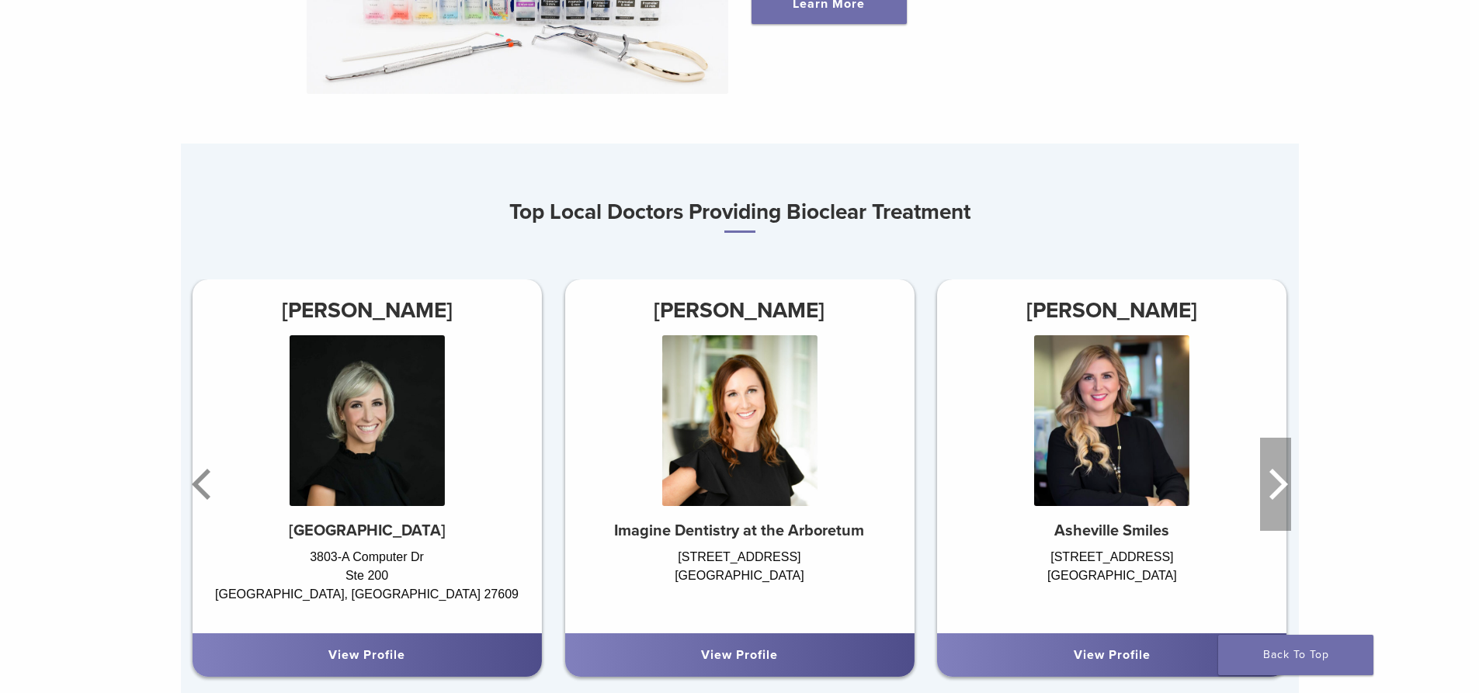 The height and width of the screenshot is (693, 1479). I want to click on img: Dr. Rebekkah Merrell, so click(1111, 421).